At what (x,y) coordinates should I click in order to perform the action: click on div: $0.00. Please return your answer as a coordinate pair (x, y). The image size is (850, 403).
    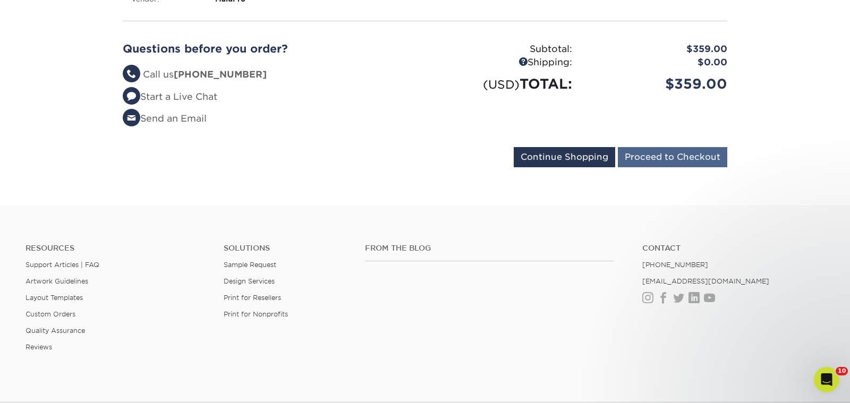
    Looking at the image, I should click on (658, 63).